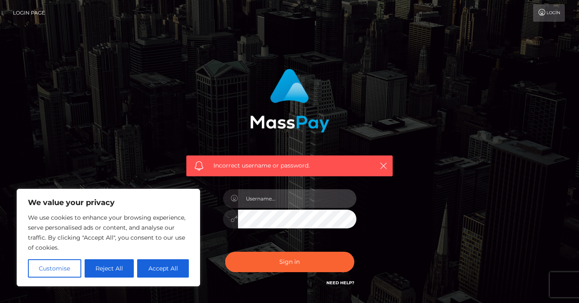  Describe the element at coordinates (289, 165) in the screenshot. I see `span: Incorrect username or password.` at that location.